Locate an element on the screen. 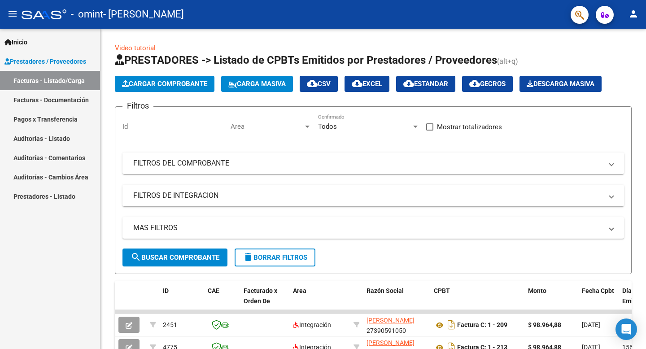 This screenshot has width=646, height=349. div: Open Intercom Messenger is located at coordinates (626, 329).